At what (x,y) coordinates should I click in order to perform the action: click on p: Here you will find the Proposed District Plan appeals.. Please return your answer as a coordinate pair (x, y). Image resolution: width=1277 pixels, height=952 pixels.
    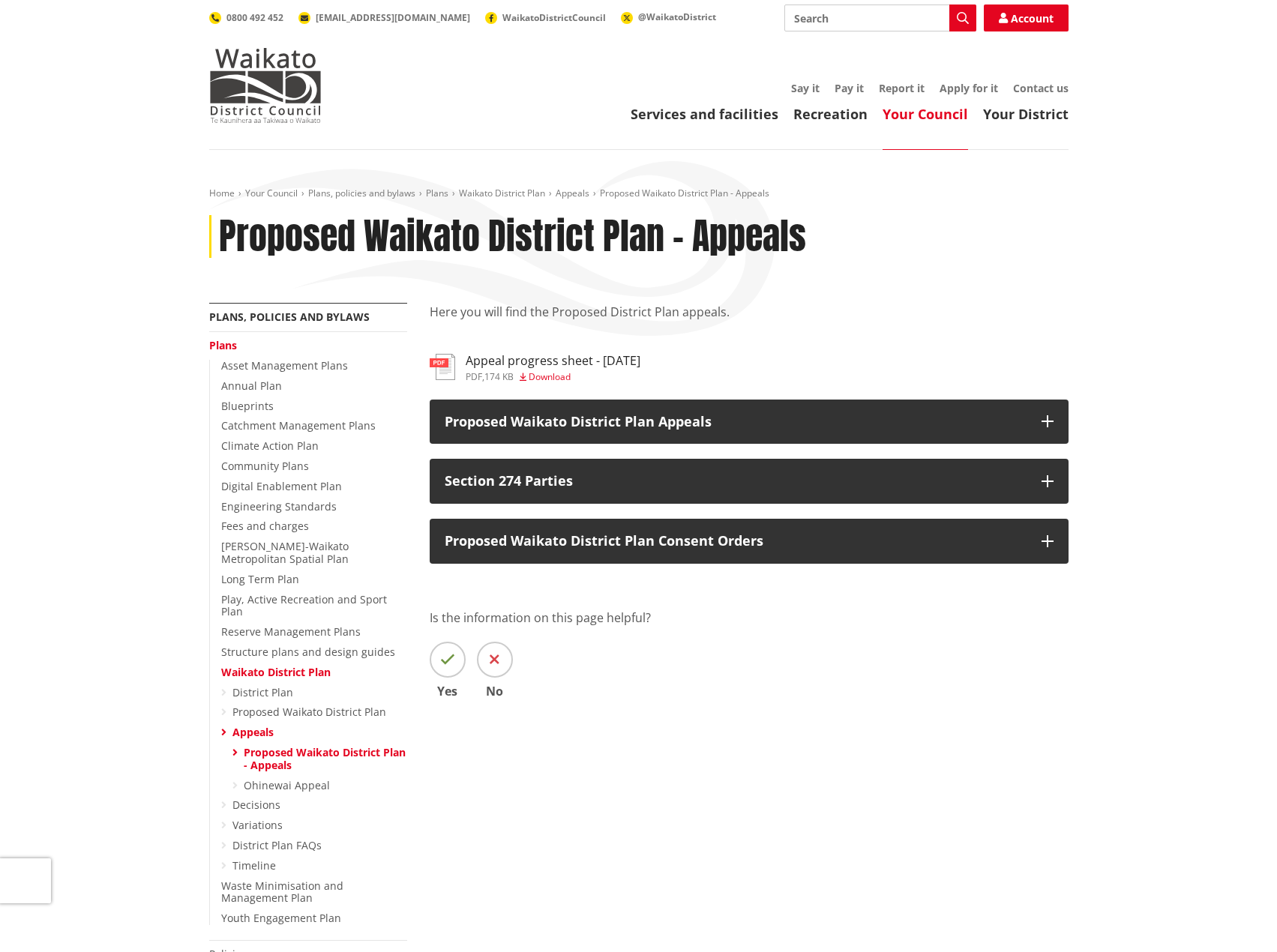
    Looking at the image, I should click on (750, 321).